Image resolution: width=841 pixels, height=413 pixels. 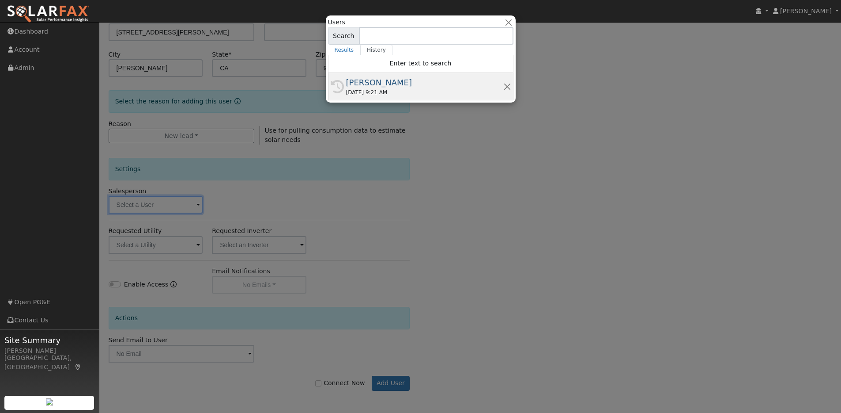 I want to click on span: Search, so click(x=344, y=36).